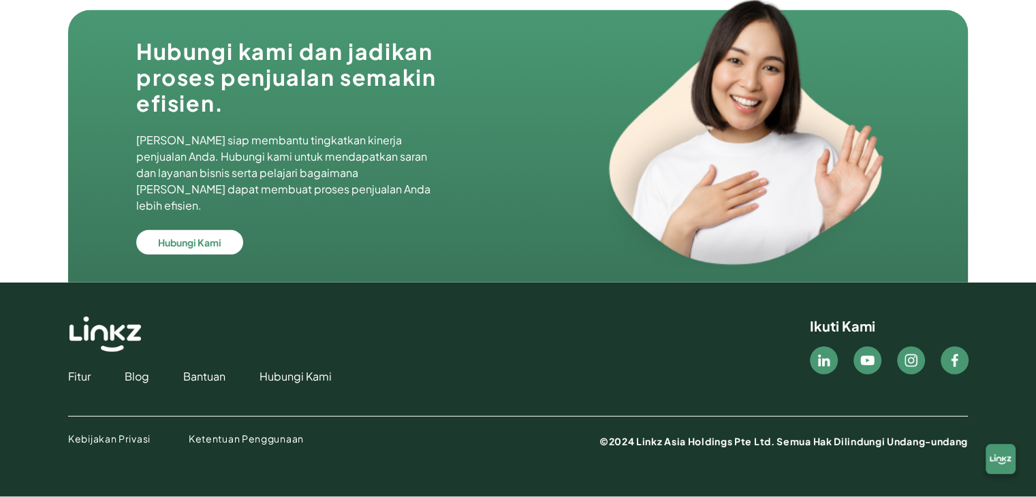  I want to click on button: fb logo, so click(954, 360).